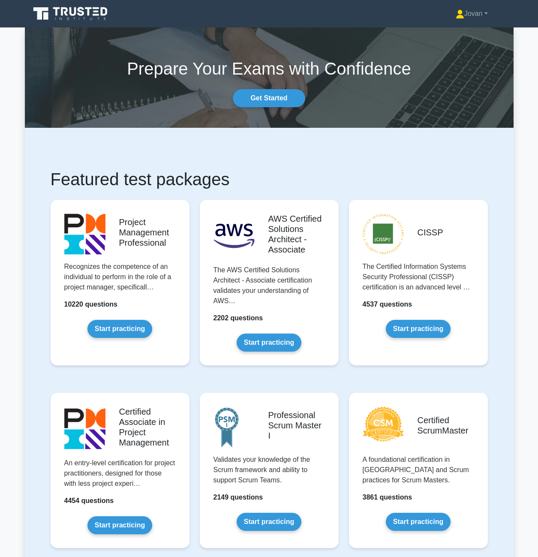  I want to click on h1: Featured test packages, so click(269, 179).